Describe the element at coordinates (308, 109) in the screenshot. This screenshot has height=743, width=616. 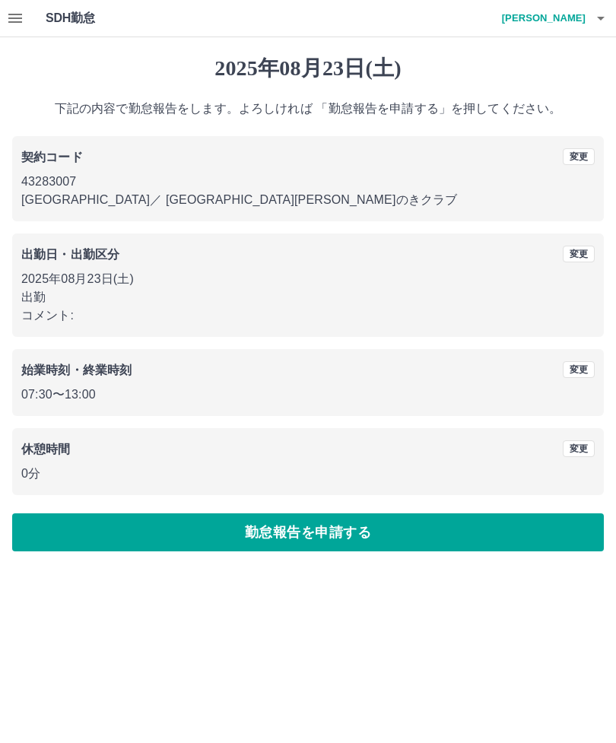
I see `p: 下記の内容で勤怠報告をします。よろしければ 「勤怠報告を申請する」を押してください。` at that location.